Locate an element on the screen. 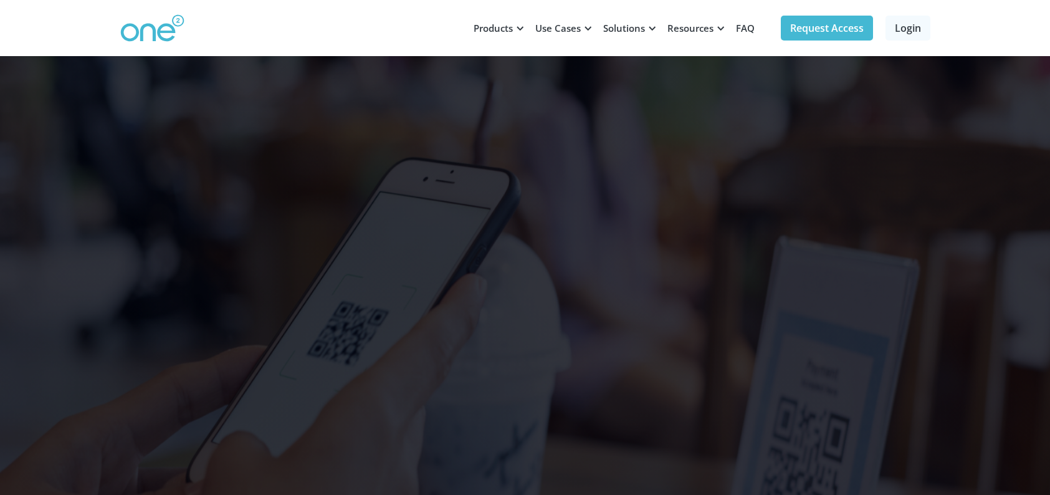 This screenshot has width=1050, height=495. img: One2 Logo is located at coordinates (152, 28).